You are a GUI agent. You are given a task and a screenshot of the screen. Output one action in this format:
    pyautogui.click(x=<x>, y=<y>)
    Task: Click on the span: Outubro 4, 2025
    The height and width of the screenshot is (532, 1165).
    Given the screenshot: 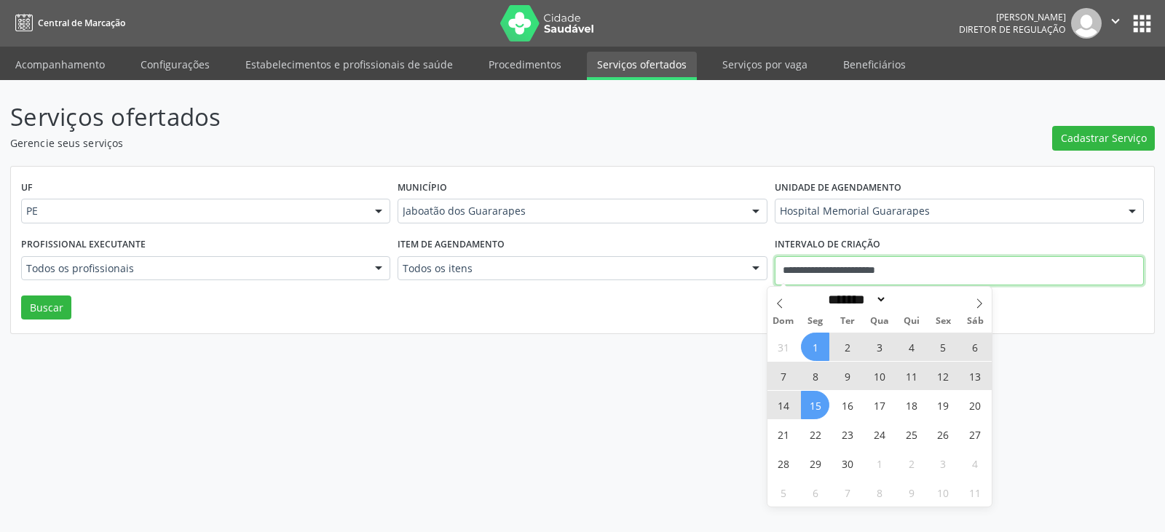 What is the action you would take?
    pyautogui.click(x=975, y=463)
    